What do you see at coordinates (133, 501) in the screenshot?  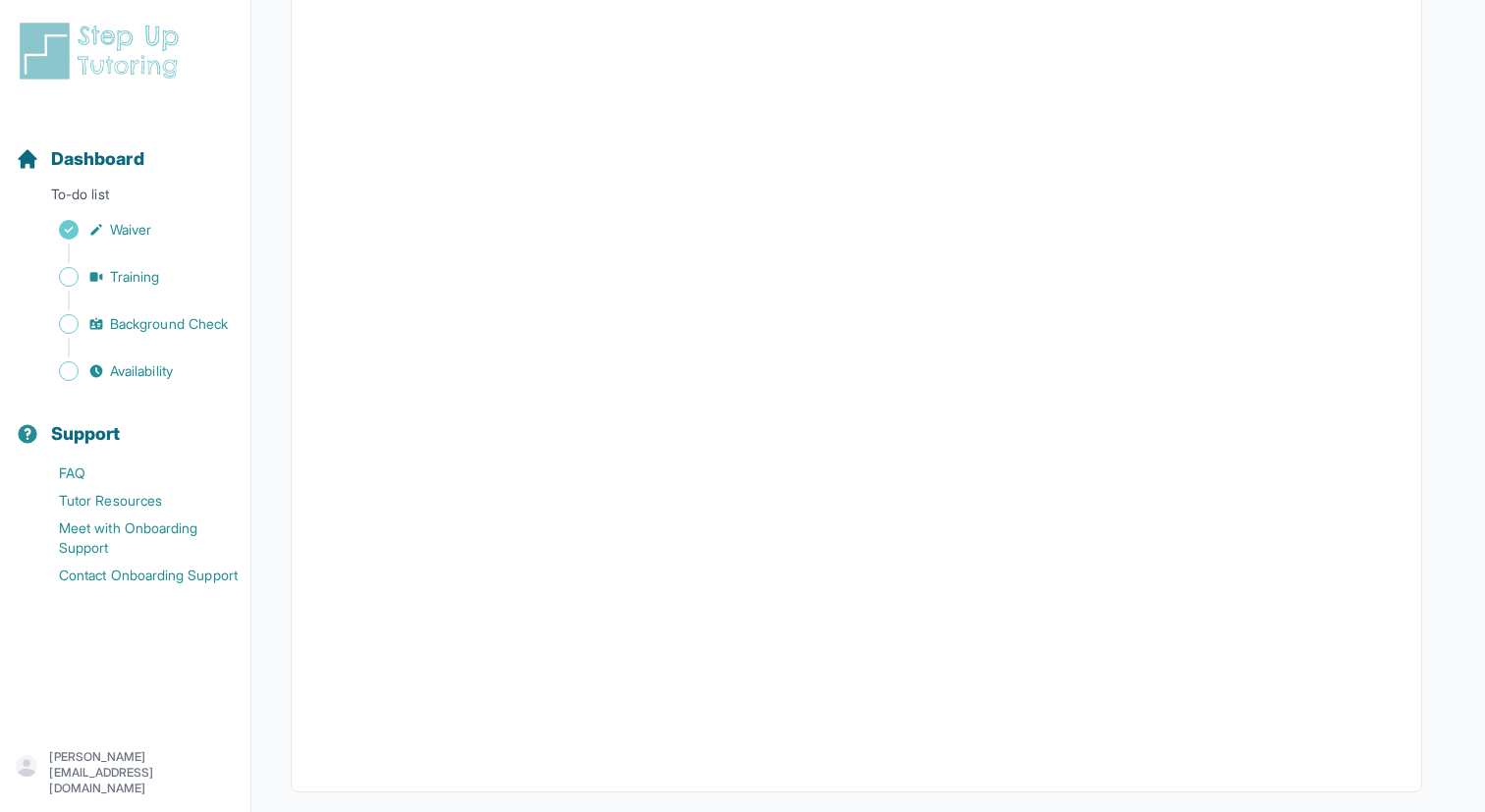 I see `a: Tutor Resources` at bounding box center [133, 501].